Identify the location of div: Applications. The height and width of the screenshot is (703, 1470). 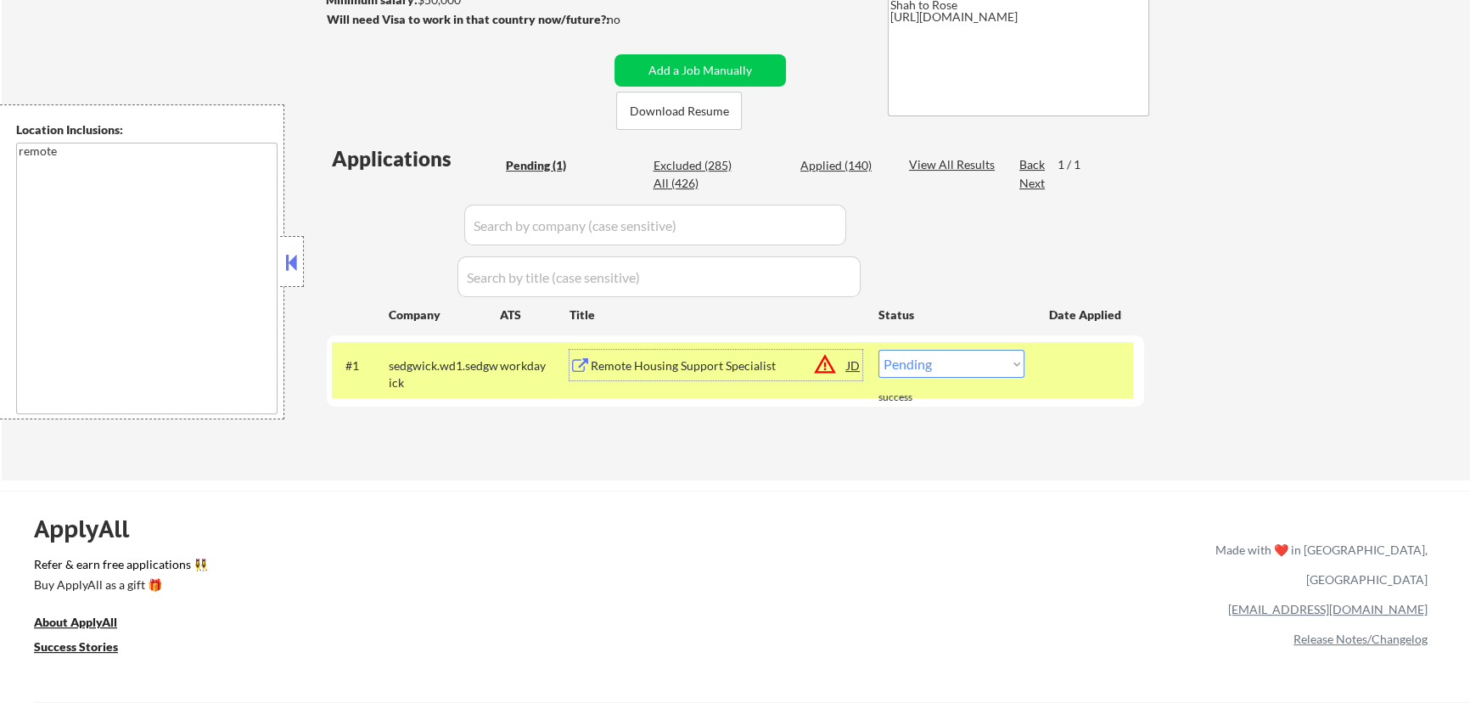
(416, 159).